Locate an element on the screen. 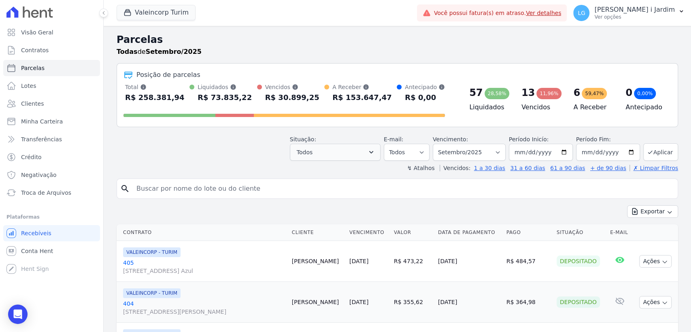  a: Negativação is located at coordinates (51, 175).